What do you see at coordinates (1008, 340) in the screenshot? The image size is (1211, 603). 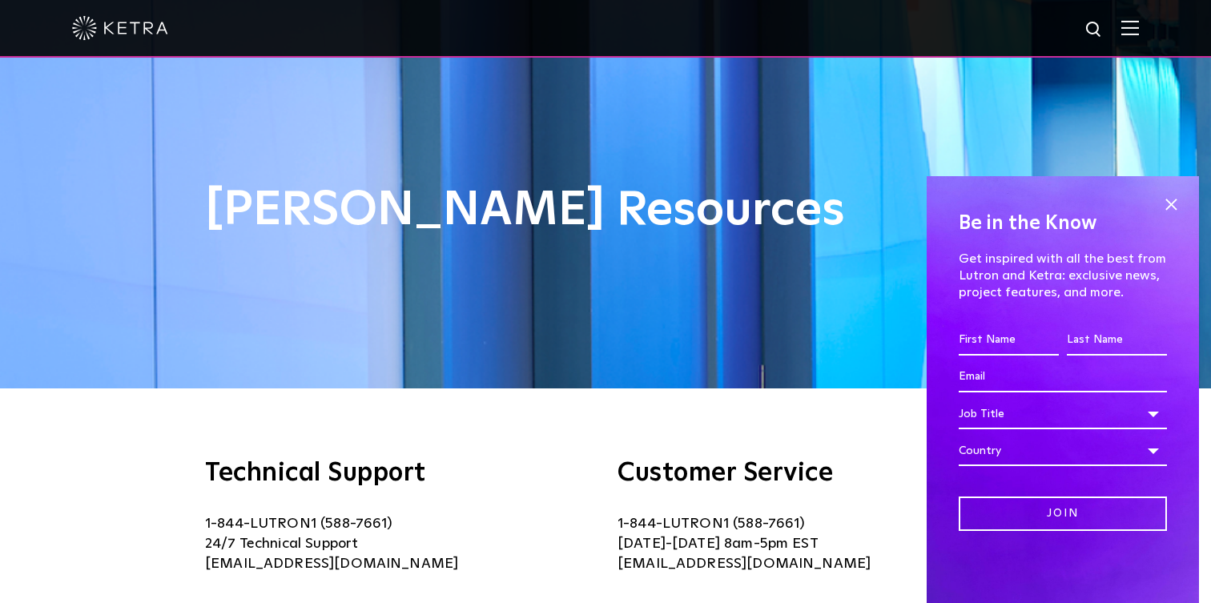 I see `input: First Name` at bounding box center [1008, 340].